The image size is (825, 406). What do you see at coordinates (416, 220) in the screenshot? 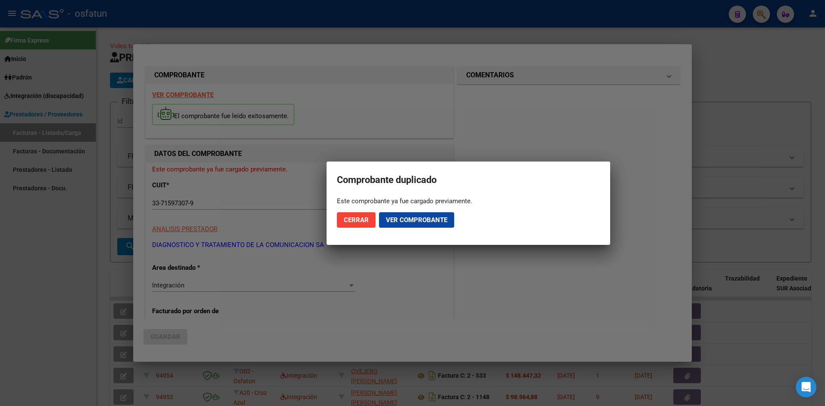
I see `span: Ver comprobante` at bounding box center [416, 220].